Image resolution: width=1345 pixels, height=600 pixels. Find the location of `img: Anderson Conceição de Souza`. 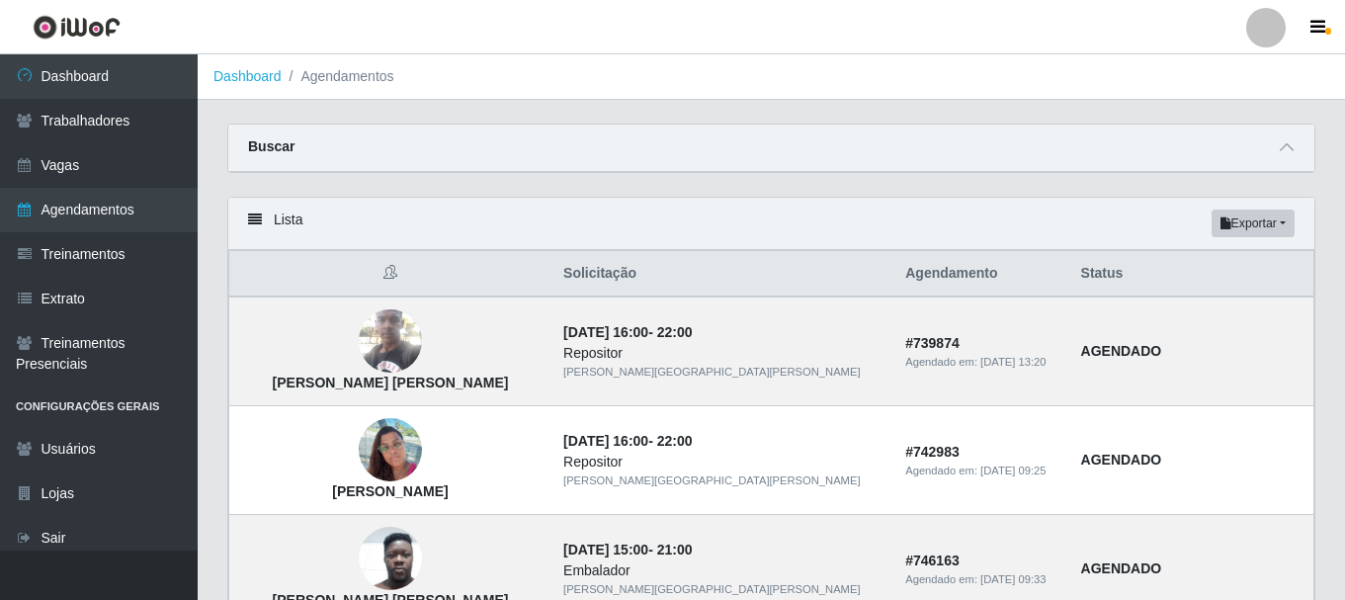

img: Anderson Conceição de Souza is located at coordinates (390, 341).